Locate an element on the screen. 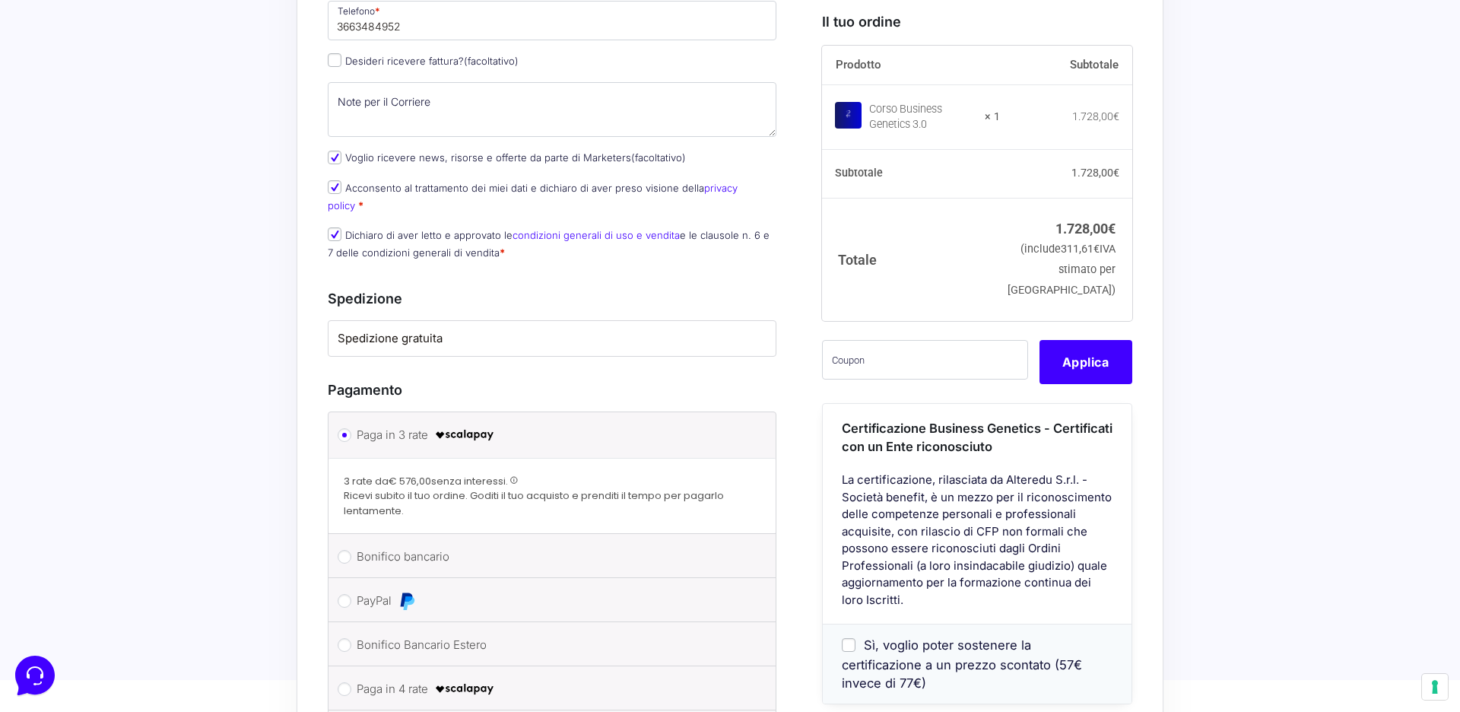  label: Paga in 4 rate is located at coordinates (549, 689).